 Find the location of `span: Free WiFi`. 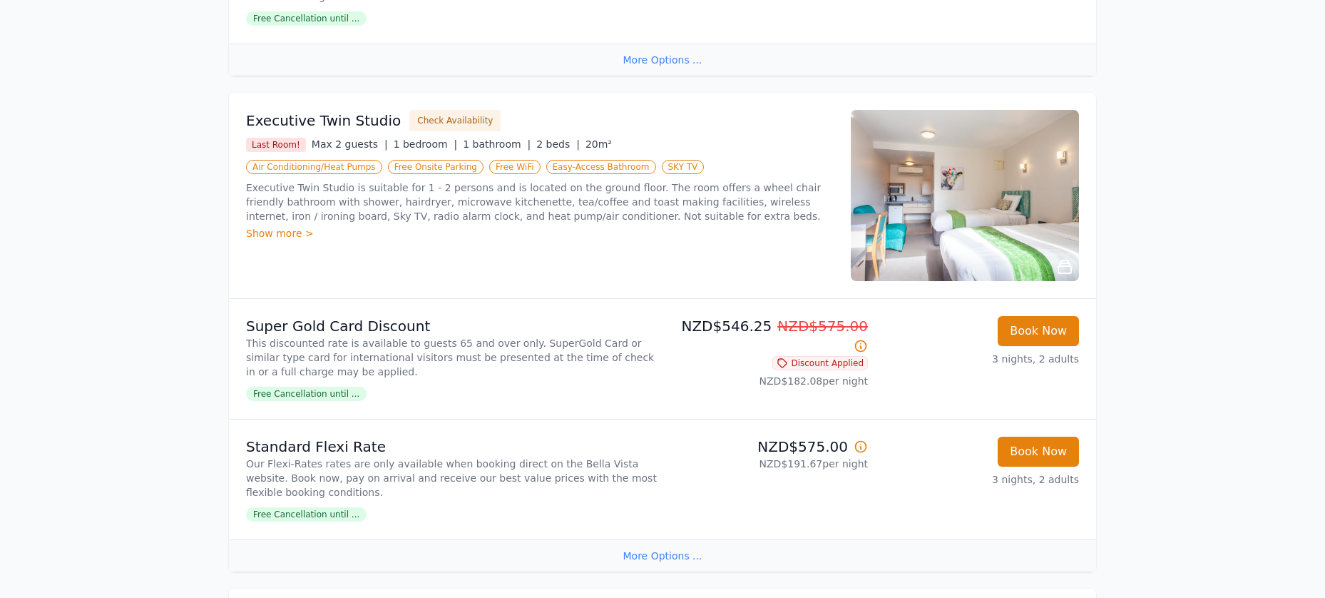

span: Free WiFi is located at coordinates (515, 167).